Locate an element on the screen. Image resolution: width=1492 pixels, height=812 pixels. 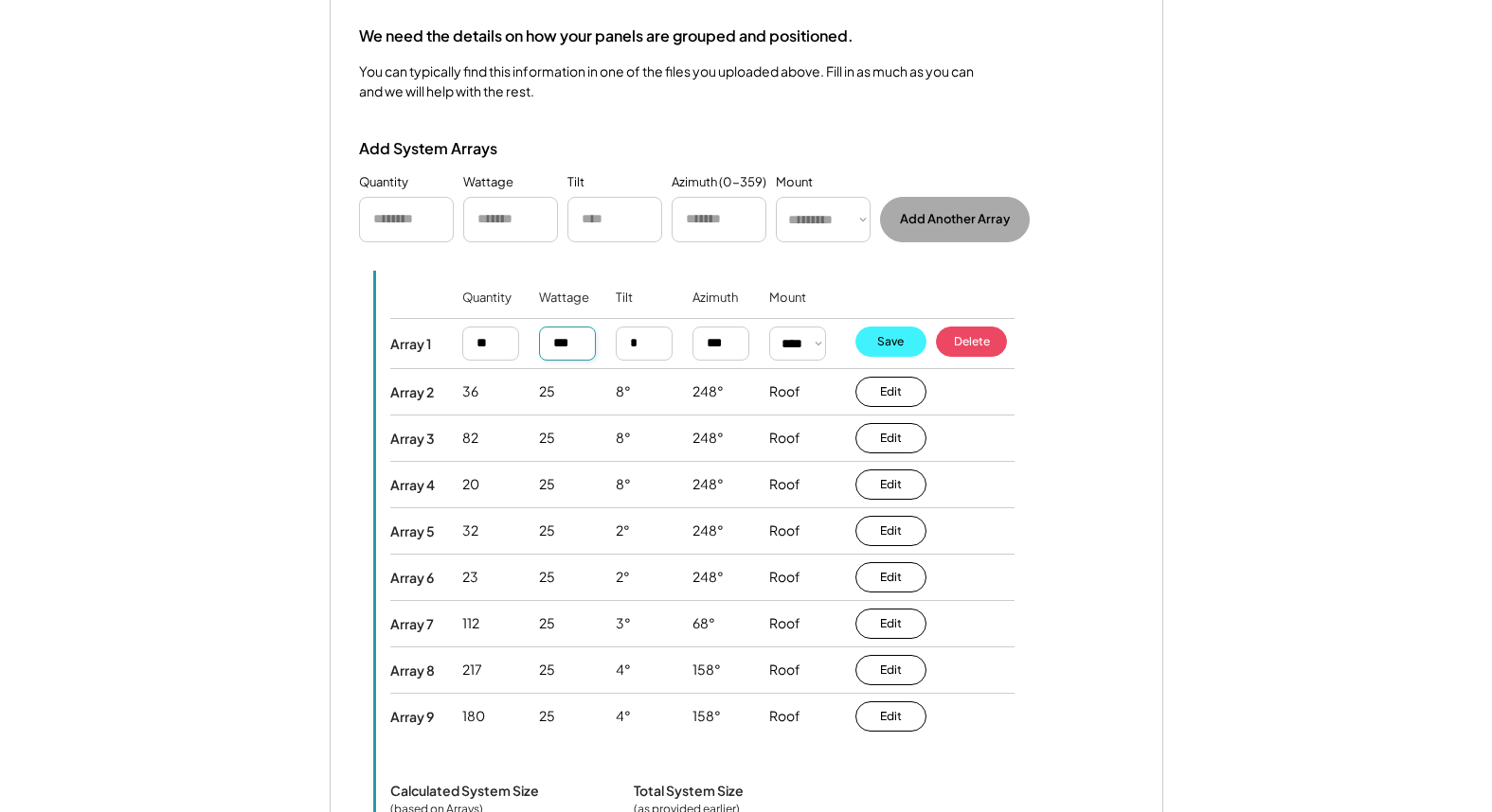
div: 217 is located at coordinates (472, 670).